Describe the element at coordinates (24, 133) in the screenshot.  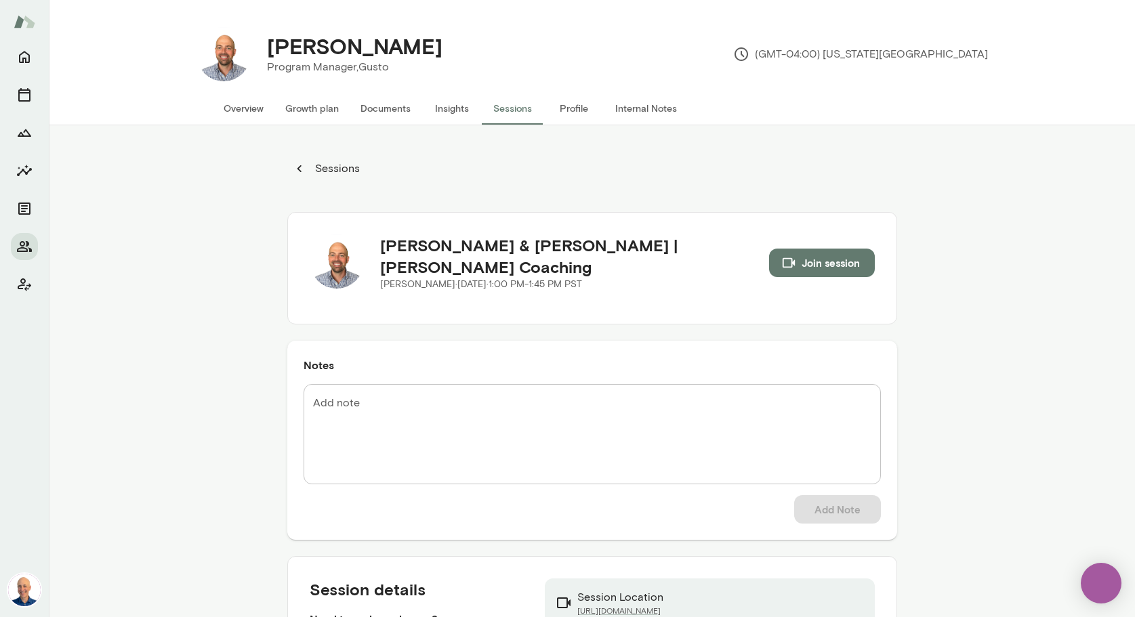
I see `button: Growth Plan` at that location.